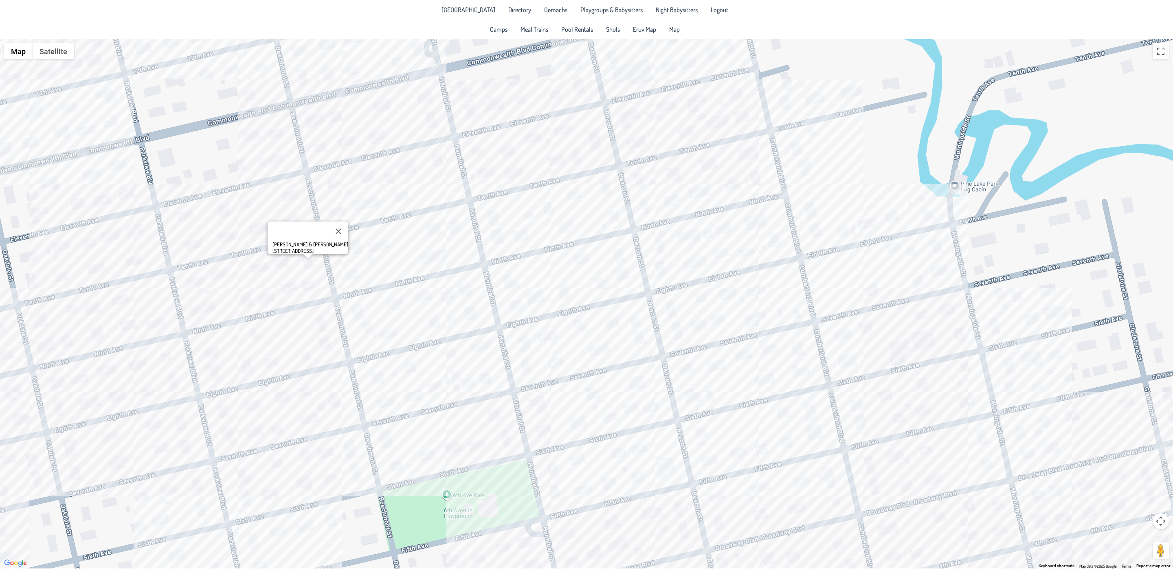 The width and height of the screenshot is (1173, 588). Describe the element at coordinates (53, 51) in the screenshot. I see `button: Show satellite imagery` at that location.